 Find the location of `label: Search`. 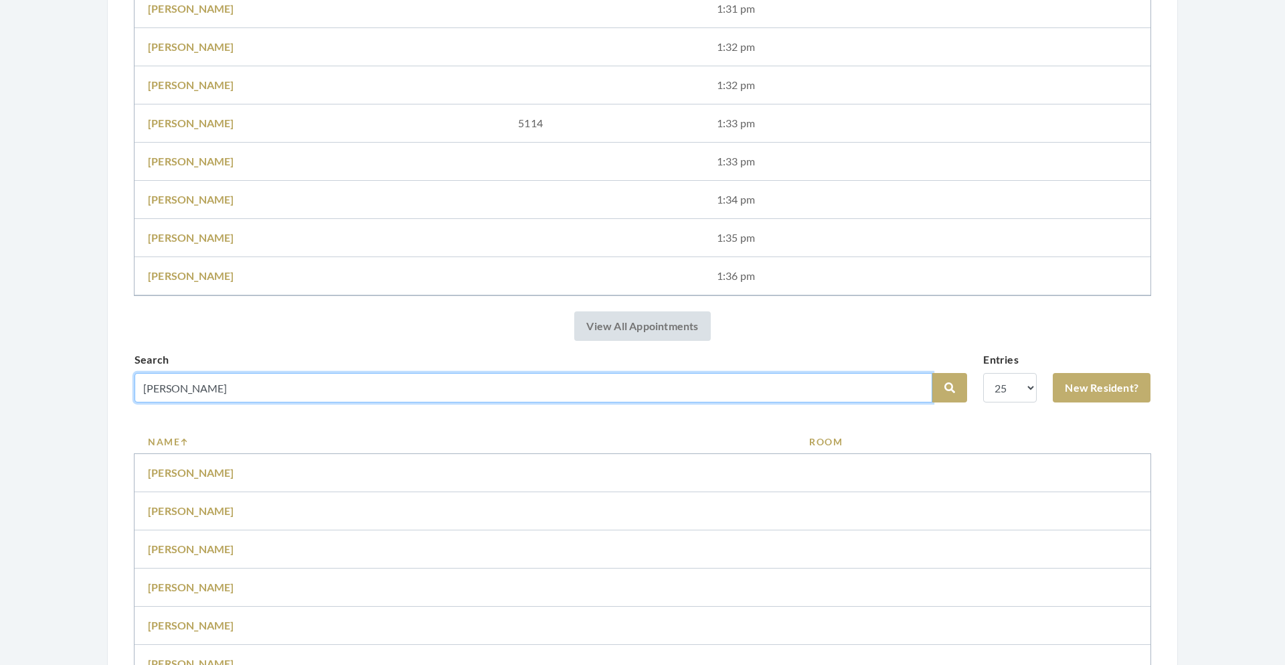

label: Search is located at coordinates (151, 360).